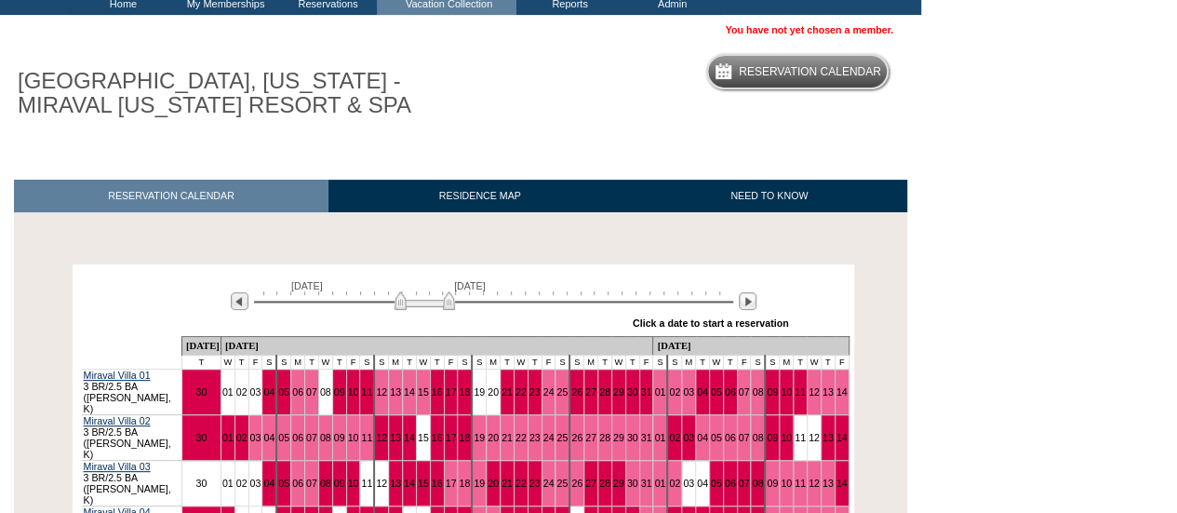 This screenshot has width=1177, height=513. Describe the element at coordinates (730, 392) in the screenshot. I see `a: 06` at that location.